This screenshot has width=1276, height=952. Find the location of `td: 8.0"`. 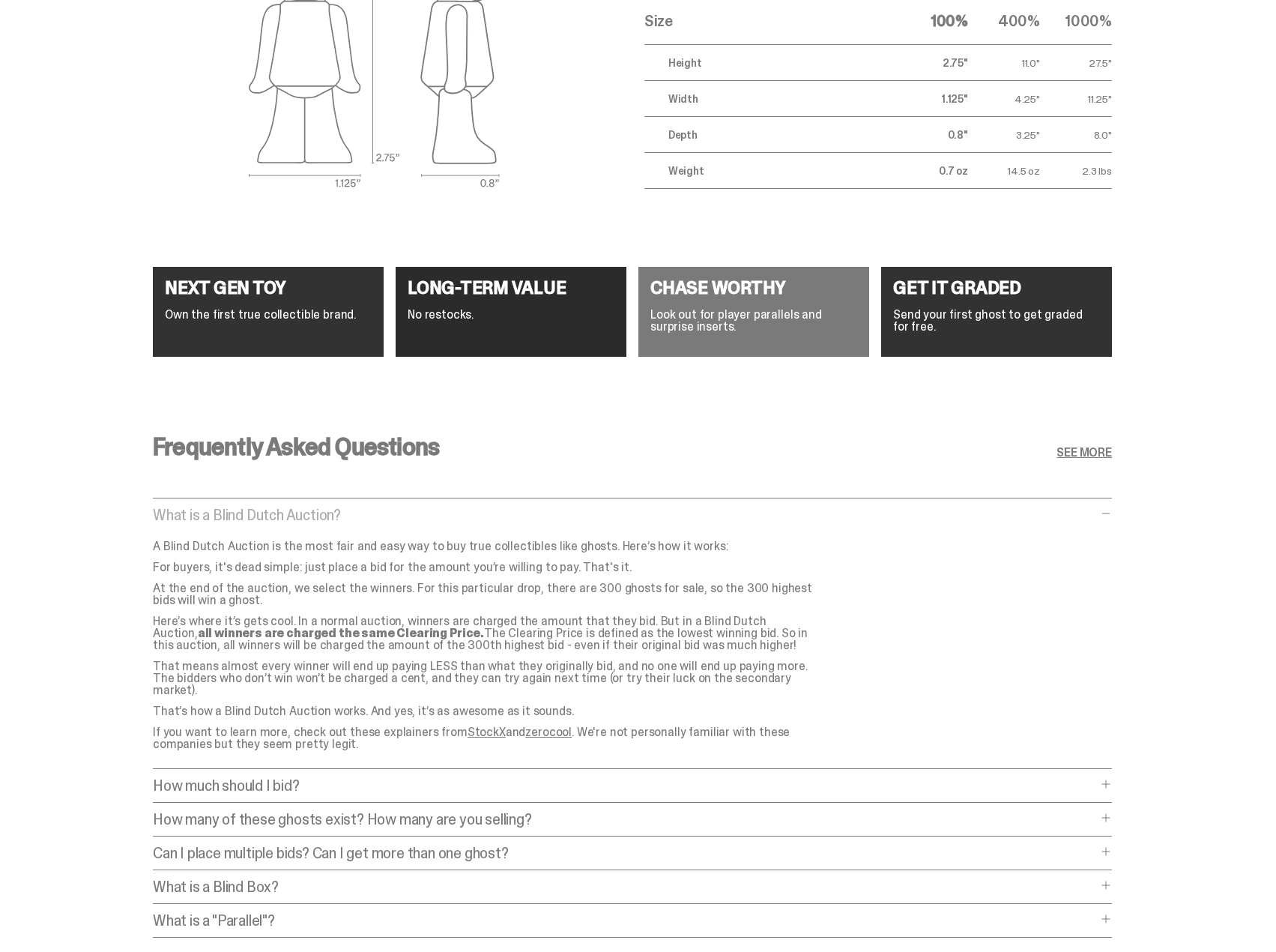

td: 8.0" is located at coordinates (1076, 135).